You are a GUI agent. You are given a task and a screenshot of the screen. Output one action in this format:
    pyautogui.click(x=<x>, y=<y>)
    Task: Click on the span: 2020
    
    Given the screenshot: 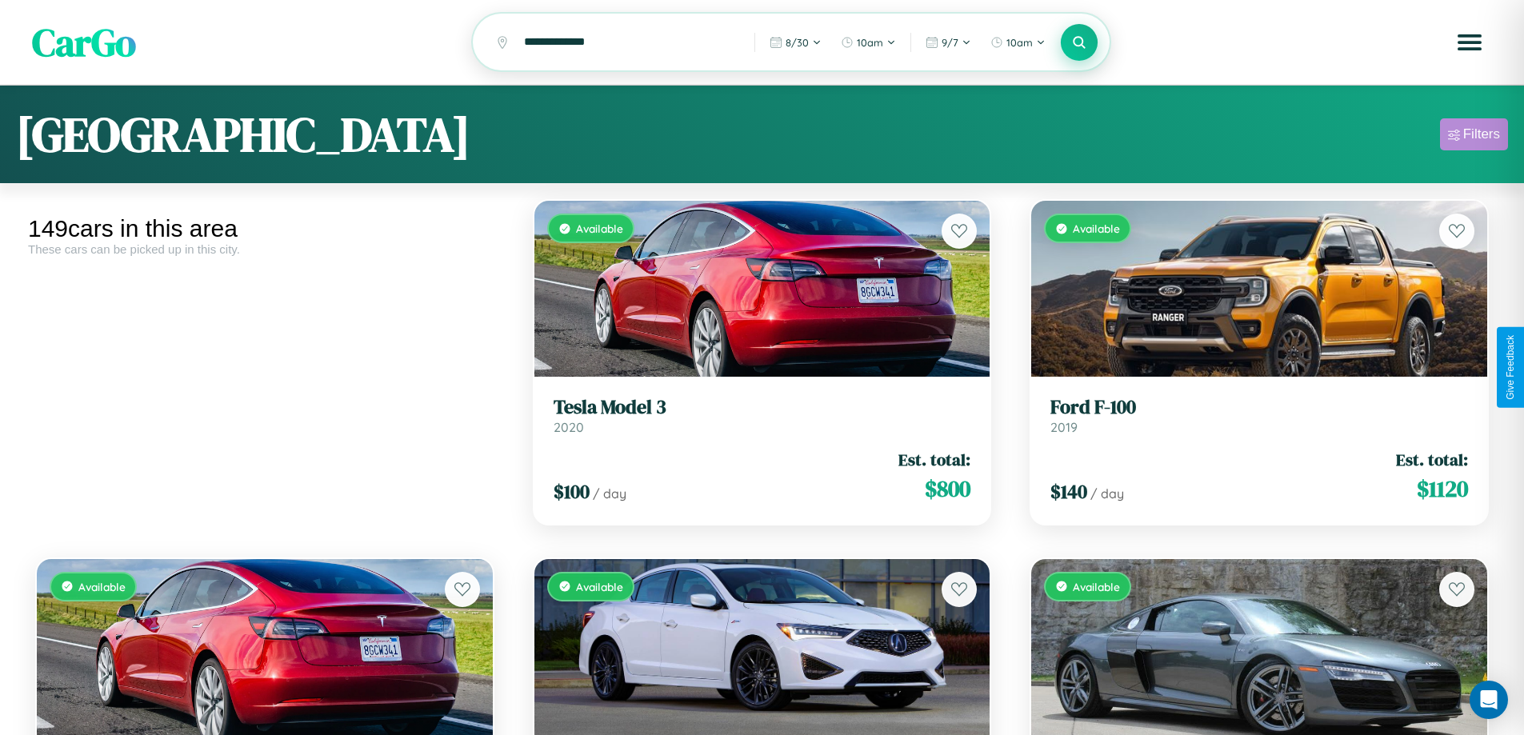 What is the action you would take?
    pyautogui.click(x=569, y=427)
    